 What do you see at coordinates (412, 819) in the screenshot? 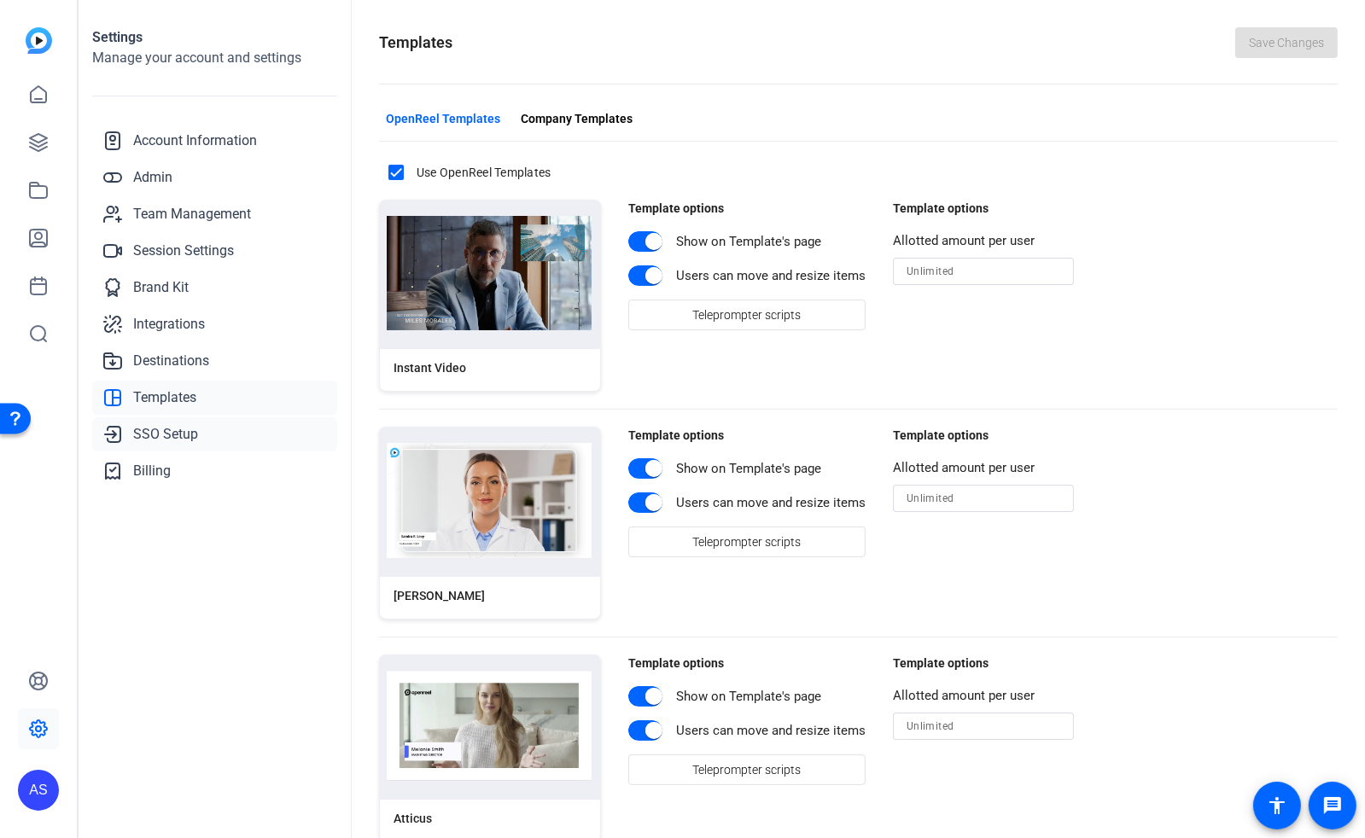
I see `div: Atticus` at bounding box center [412, 819].